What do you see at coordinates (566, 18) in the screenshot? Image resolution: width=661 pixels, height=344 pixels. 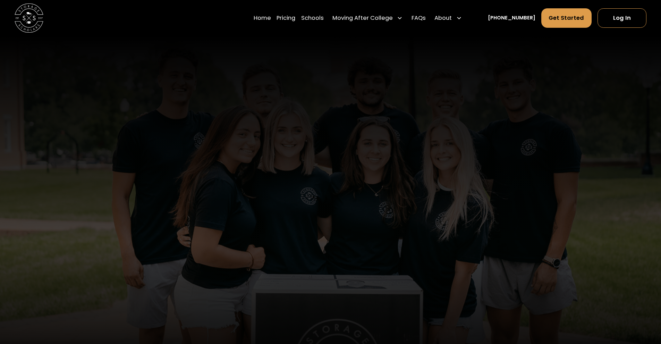 I see `a: Get Started` at bounding box center [566, 18].